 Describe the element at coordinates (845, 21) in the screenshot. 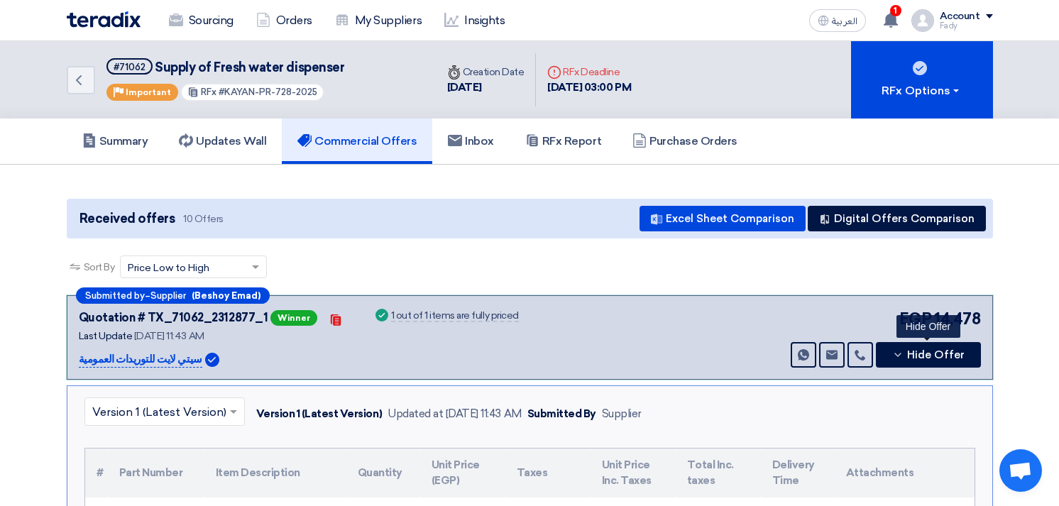

I see `span: العربية` at that location.